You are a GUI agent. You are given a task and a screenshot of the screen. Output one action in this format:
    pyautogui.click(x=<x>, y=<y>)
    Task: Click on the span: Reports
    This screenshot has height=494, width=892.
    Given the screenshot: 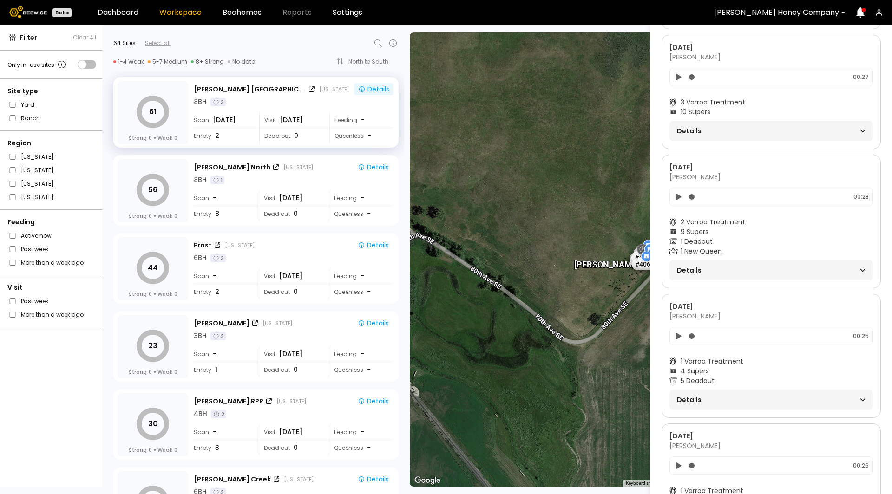 What is the action you would take?
    pyautogui.click(x=297, y=13)
    